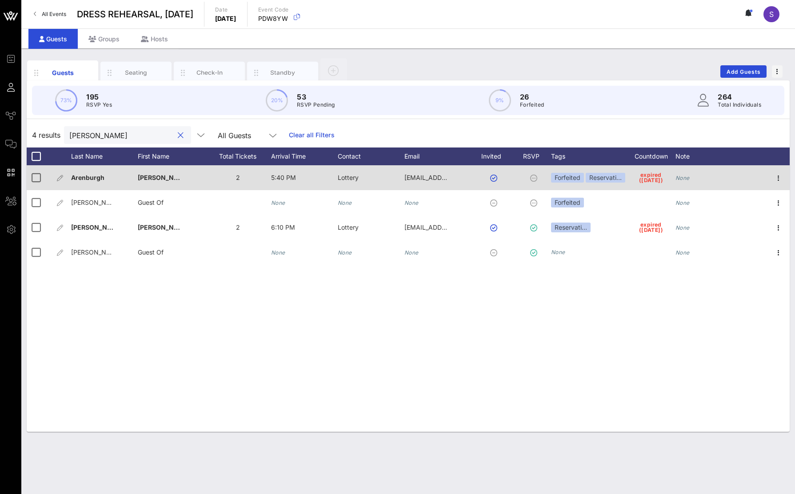 The width and height of the screenshot is (795, 494). What do you see at coordinates (438, 156) in the screenshot?
I see `div: Email` at bounding box center [438, 156].